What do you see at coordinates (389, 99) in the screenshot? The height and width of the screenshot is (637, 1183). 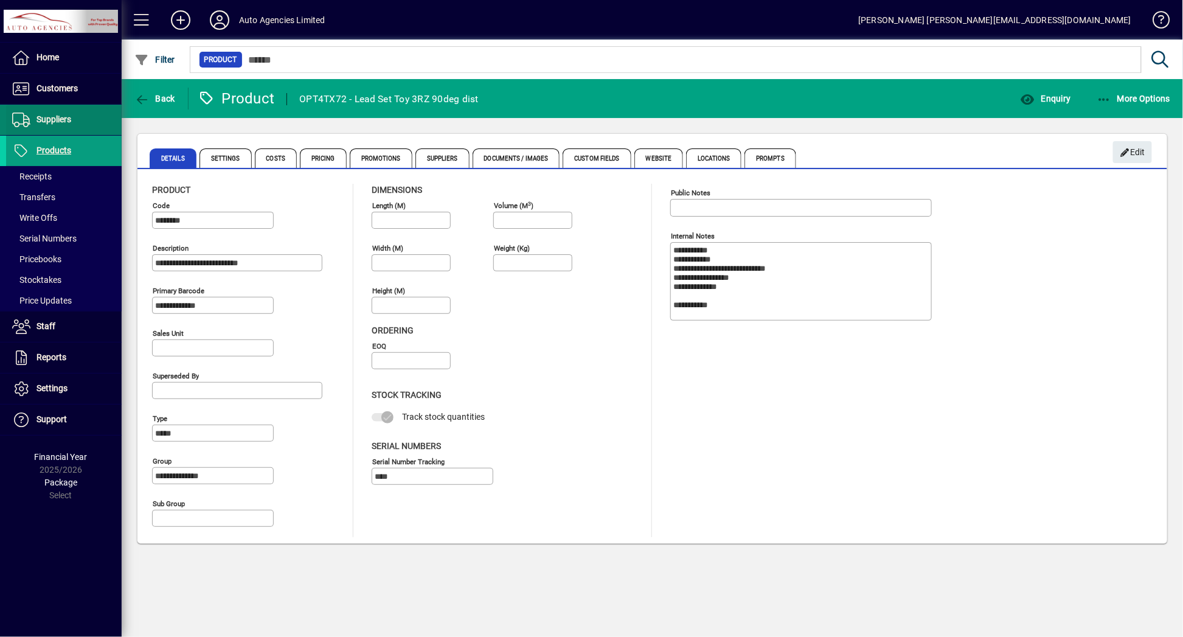 I see `div: OPT4TX72 - Lead Set Toy 3RZ 90deg dist` at bounding box center [389, 99].